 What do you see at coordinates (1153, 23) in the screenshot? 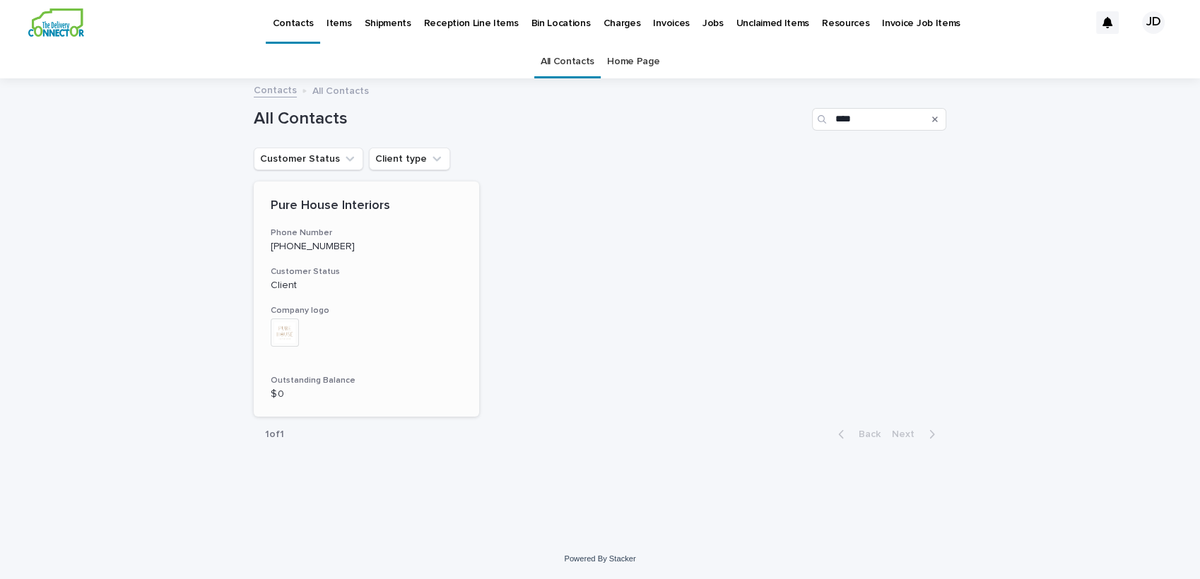
I see `div: JD` at bounding box center [1153, 23].